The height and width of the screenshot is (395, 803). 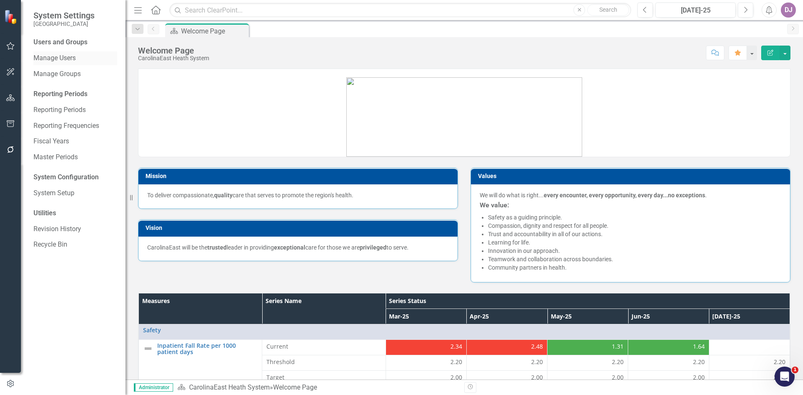 I want to click on button: DJ, so click(x=788, y=10).